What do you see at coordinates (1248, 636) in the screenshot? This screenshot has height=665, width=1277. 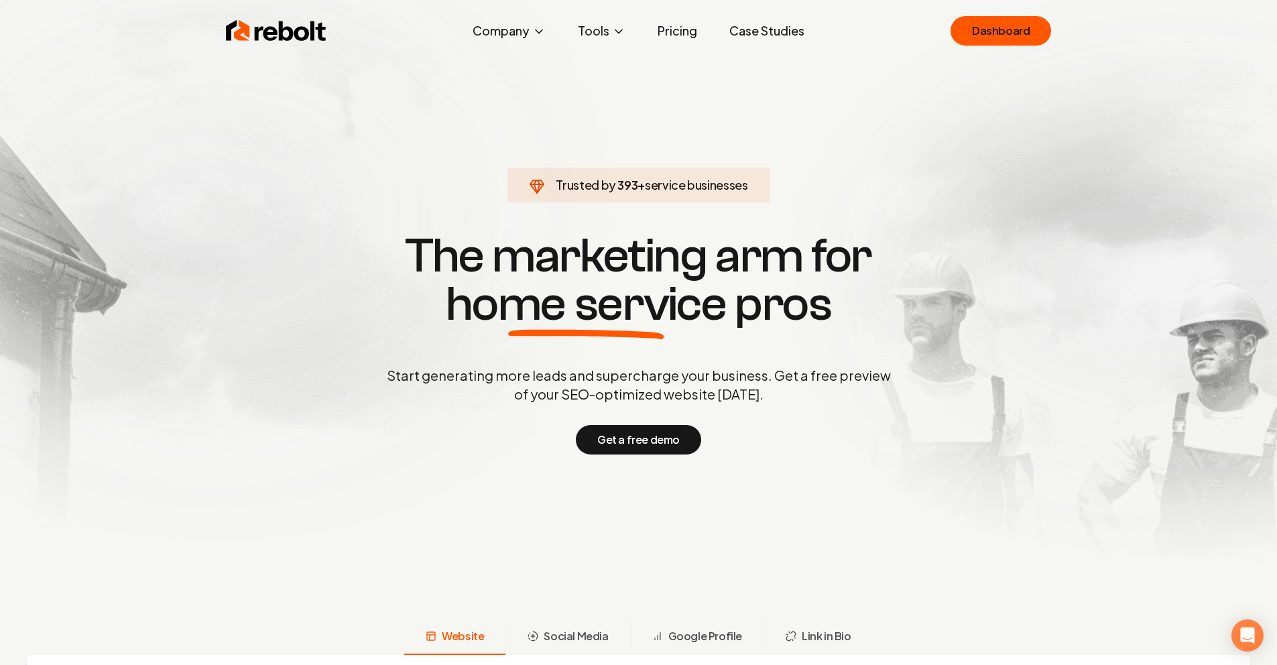 I see `div: Open Intercom Messenger` at bounding box center [1248, 636].